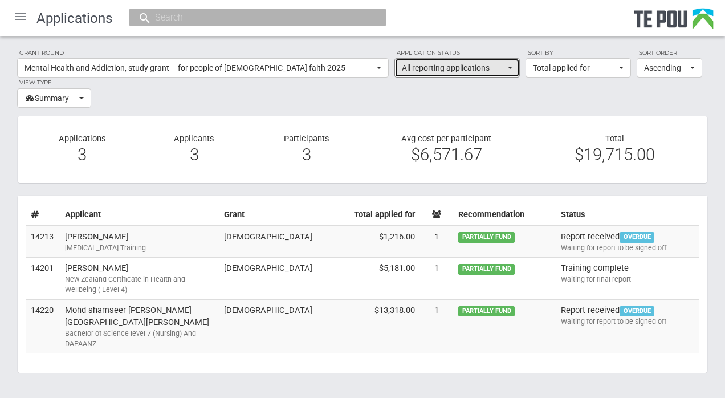  I want to click on span: Summary, so click(50, 98).